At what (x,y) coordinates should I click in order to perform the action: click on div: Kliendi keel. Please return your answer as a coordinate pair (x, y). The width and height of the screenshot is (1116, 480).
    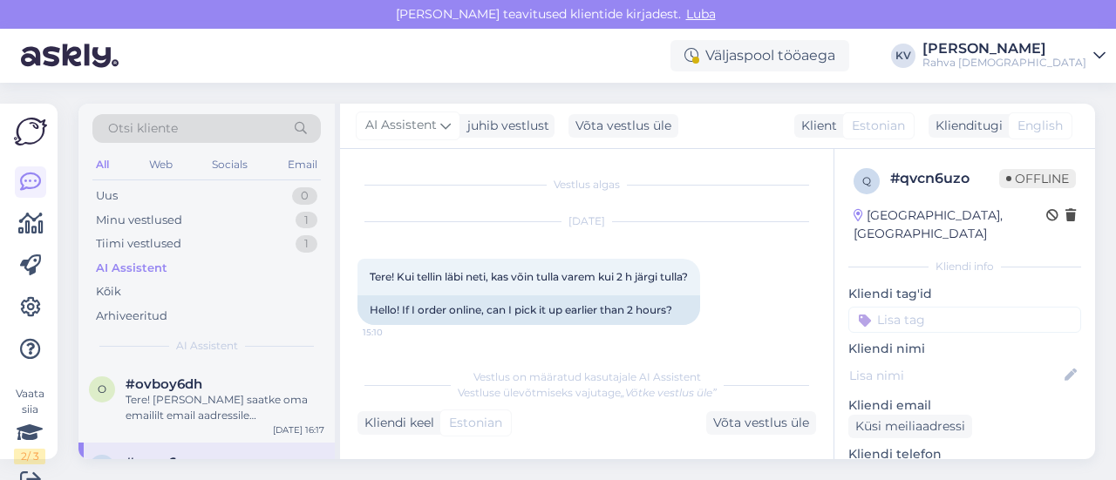
    Looking at the image, I should click on (396, 423).